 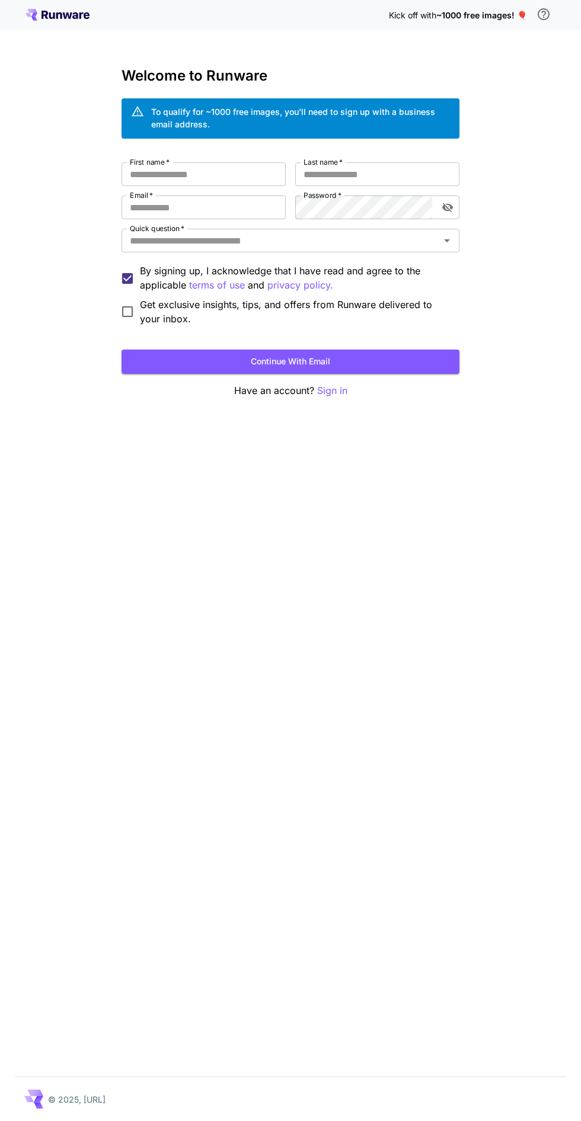 What do you see at coordinates (300, 118) in the screenshot?
I see `div: To qualify for ~1000 free images, you’ll need to sign up with a business email address.` at bounding box center [300, 118].